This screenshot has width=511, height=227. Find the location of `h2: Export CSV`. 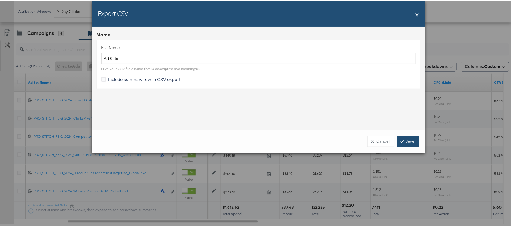

h2: Export CSV is located at coordinates (113, 12).